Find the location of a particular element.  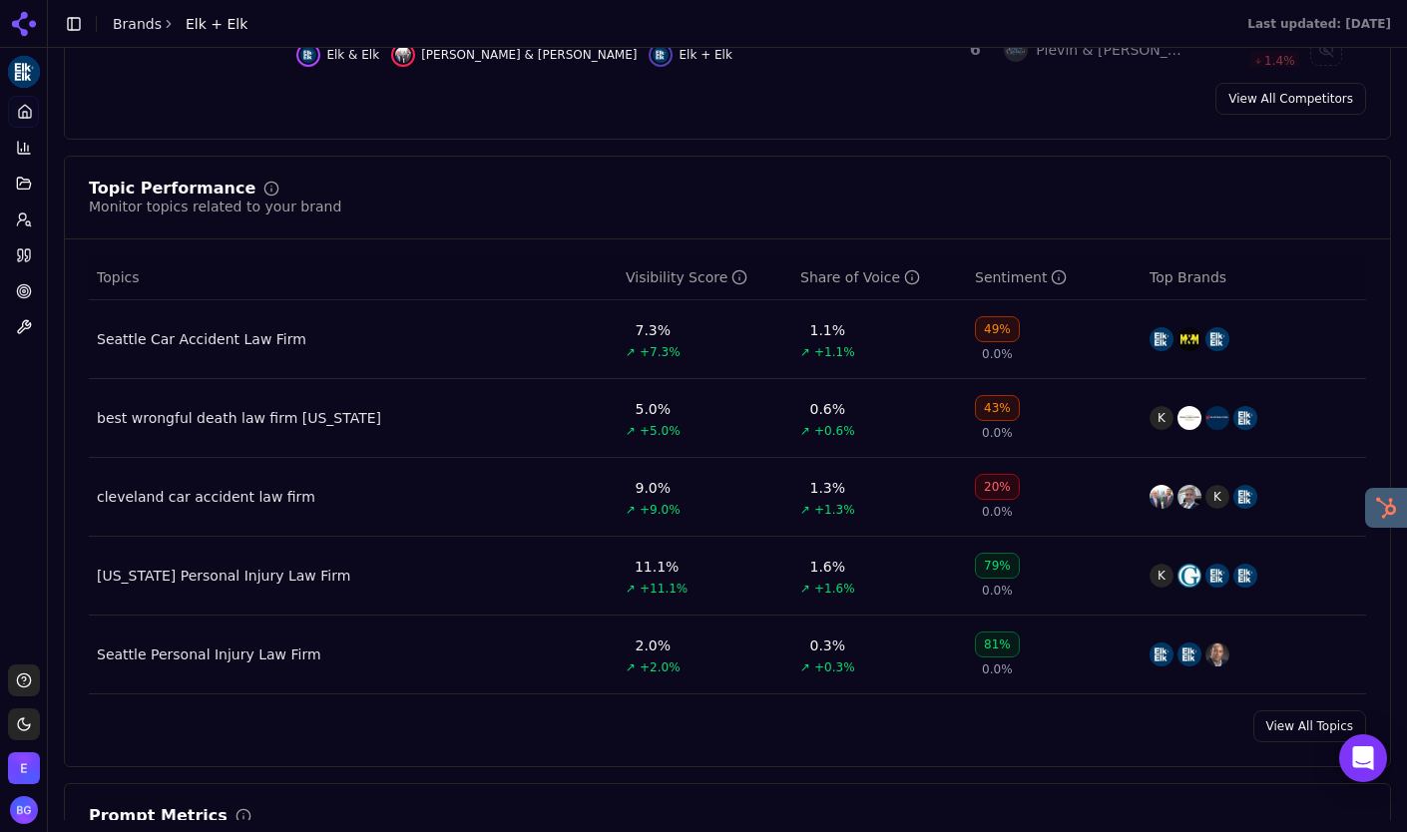

div: cleveland car accident law firm is located at coordinates (206, 497).